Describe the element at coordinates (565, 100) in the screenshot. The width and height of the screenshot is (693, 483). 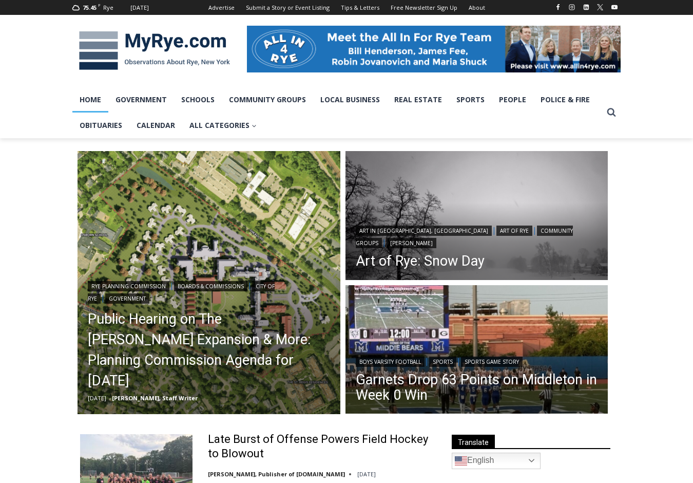
I see `a: Police & Fire` at that location.